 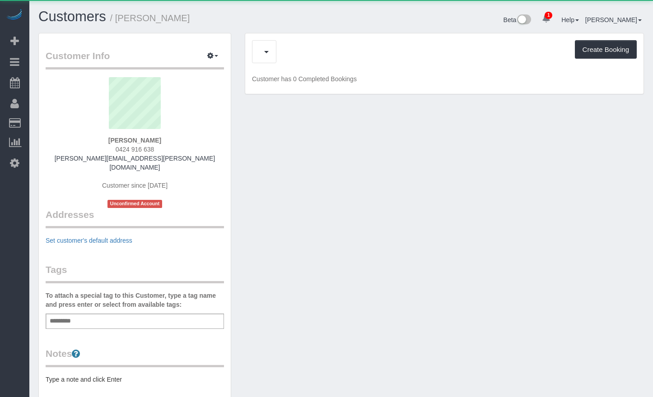 I want to click on span: Unconfirmed Account, so click(x=135, y=204).